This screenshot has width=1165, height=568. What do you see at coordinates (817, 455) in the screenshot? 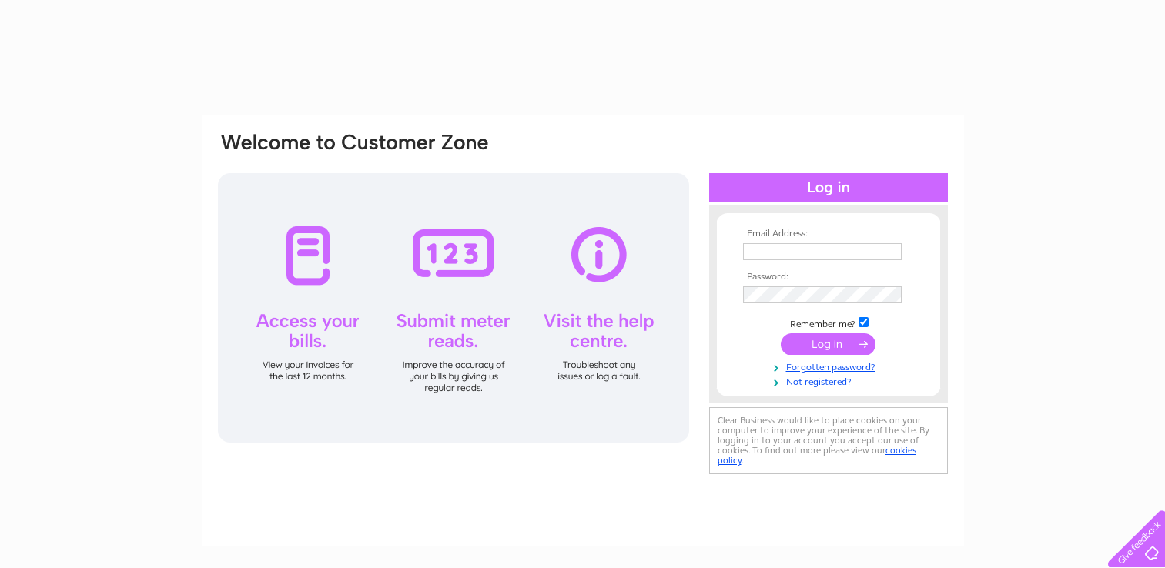
I see `a: cookies policy` at bounding box center [817, 455].